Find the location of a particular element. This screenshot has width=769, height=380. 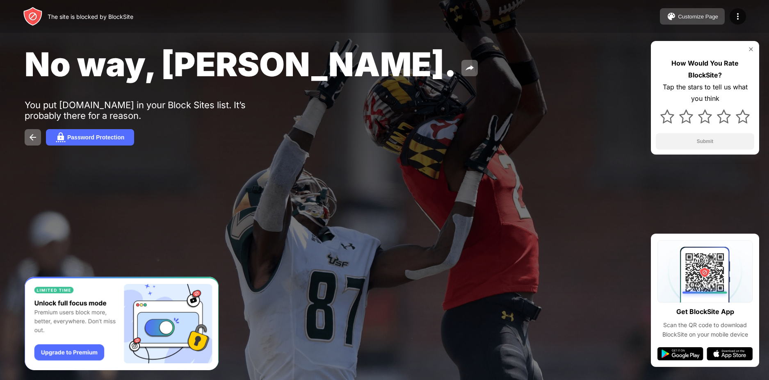

div: Password Protection is located at coordinates (96, 137).